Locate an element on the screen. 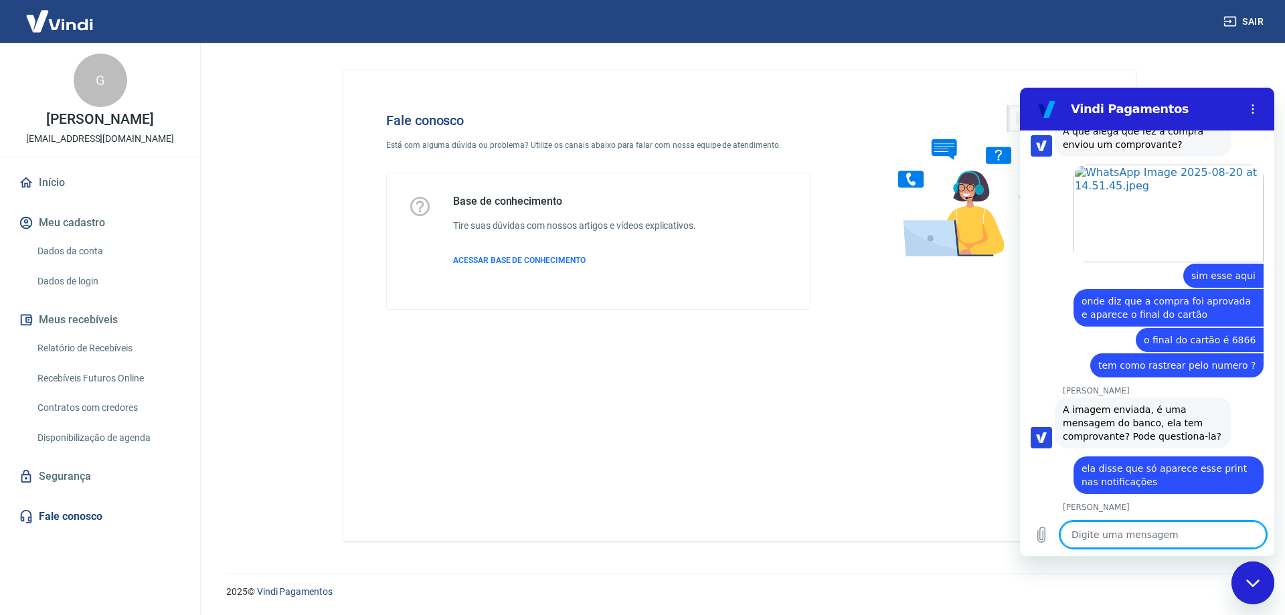 The height and width of the screenshot is (615, 1285). span: A imagem enviada, é uma mensagem do banco, ela tem comprovante? Pode questiona-la? is located at coordinates (122, 335).